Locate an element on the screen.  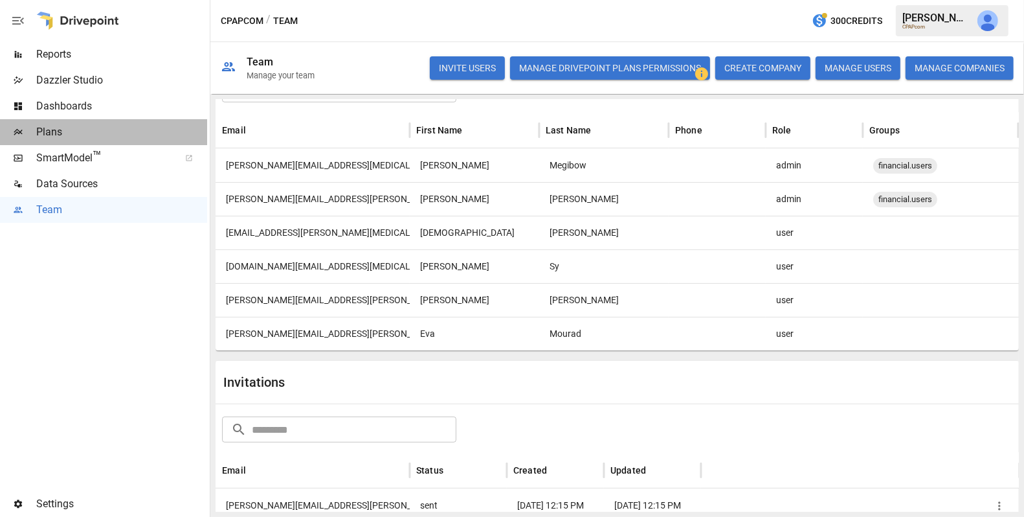
span: Reports is located at coordinates (122, 54).